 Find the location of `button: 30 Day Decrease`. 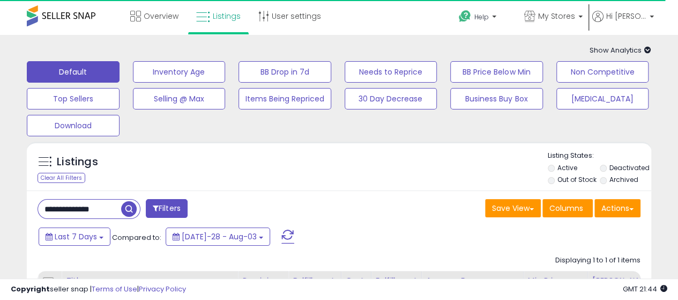

button: 30 Day Decrease is located at coordinates (391, 99).